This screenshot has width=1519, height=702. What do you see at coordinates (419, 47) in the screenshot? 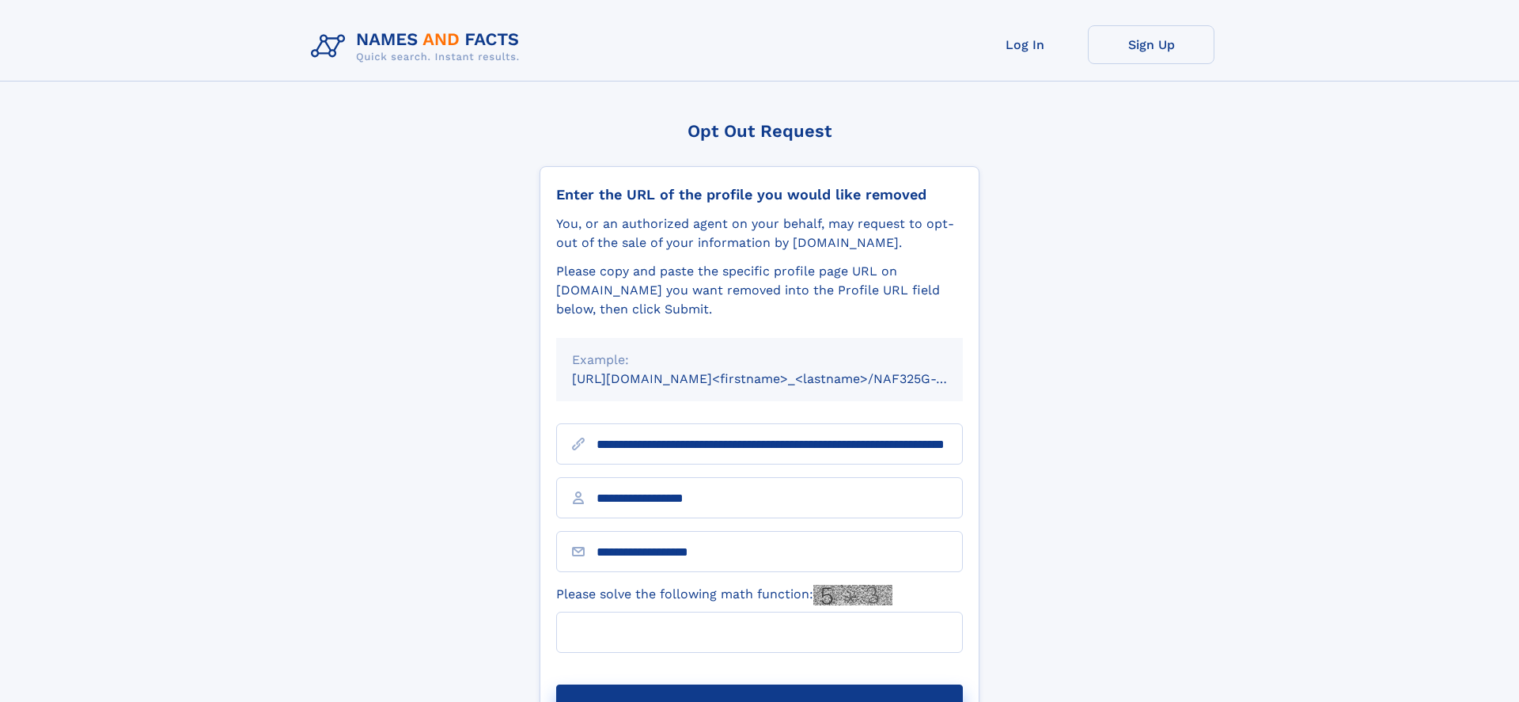
I see `img: Logo Names and Facts` at bounding box center [419, 47].